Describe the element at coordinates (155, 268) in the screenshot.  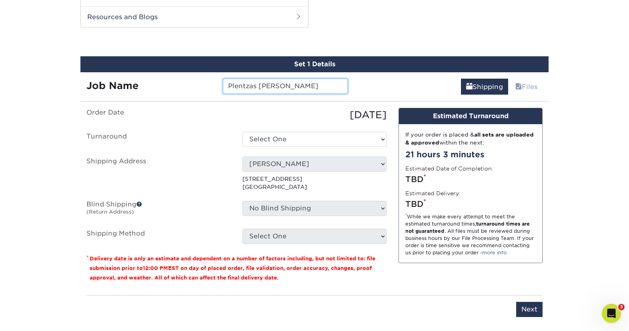
I see `span: 12:00 PM` at that location.